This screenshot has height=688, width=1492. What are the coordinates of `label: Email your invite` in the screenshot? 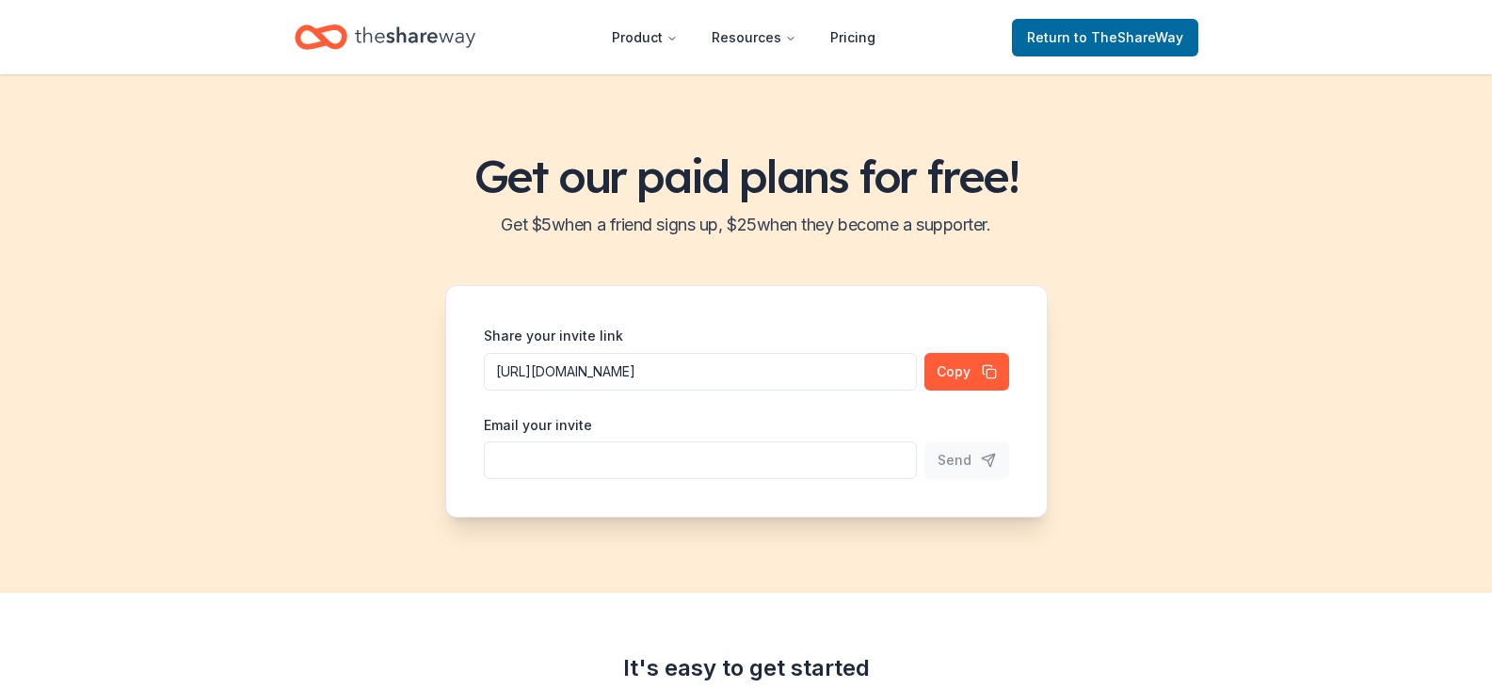 It's located at (538, 426).